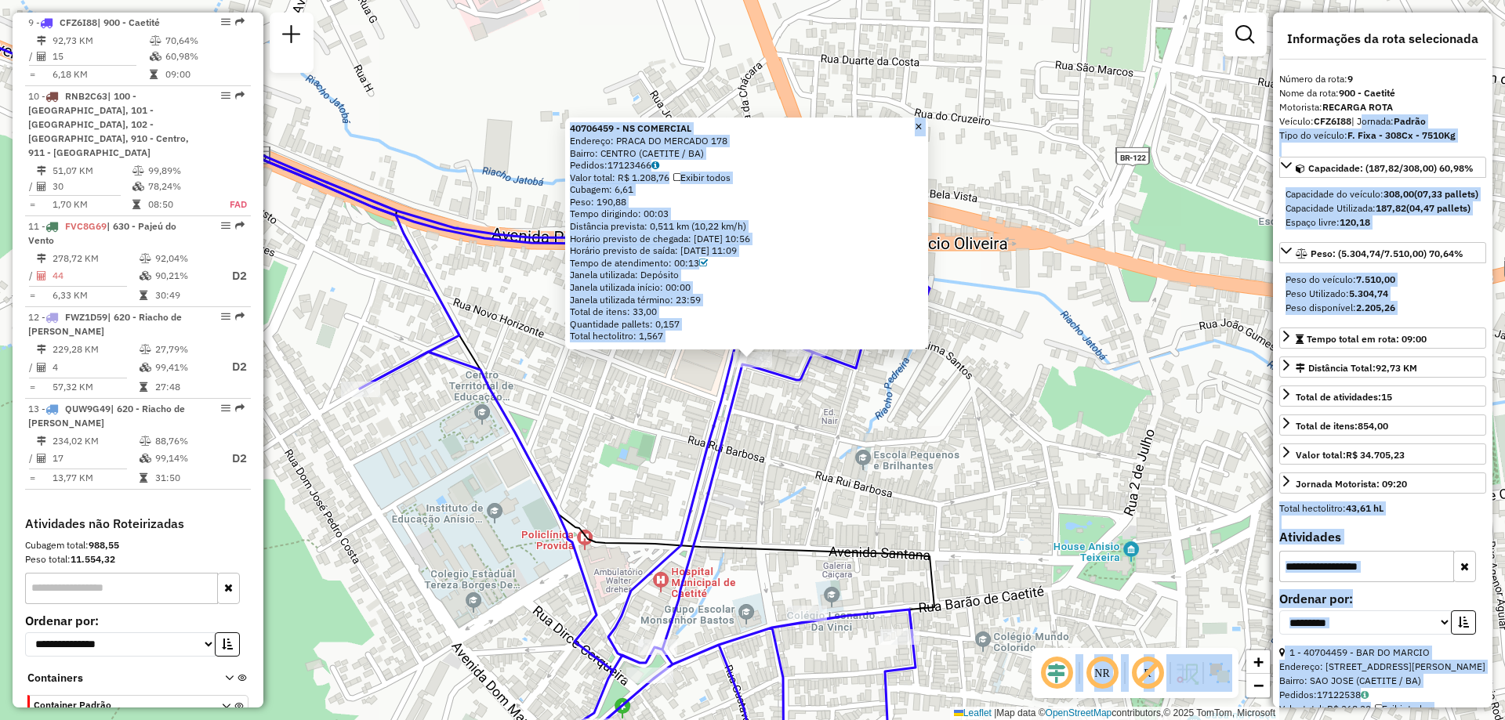 Image resolution: width=1505 pixels, height=720 pixels. Describe the element at coordinates (1388, 121) in the screenshot. I see `span: | Jornada:` at that location.